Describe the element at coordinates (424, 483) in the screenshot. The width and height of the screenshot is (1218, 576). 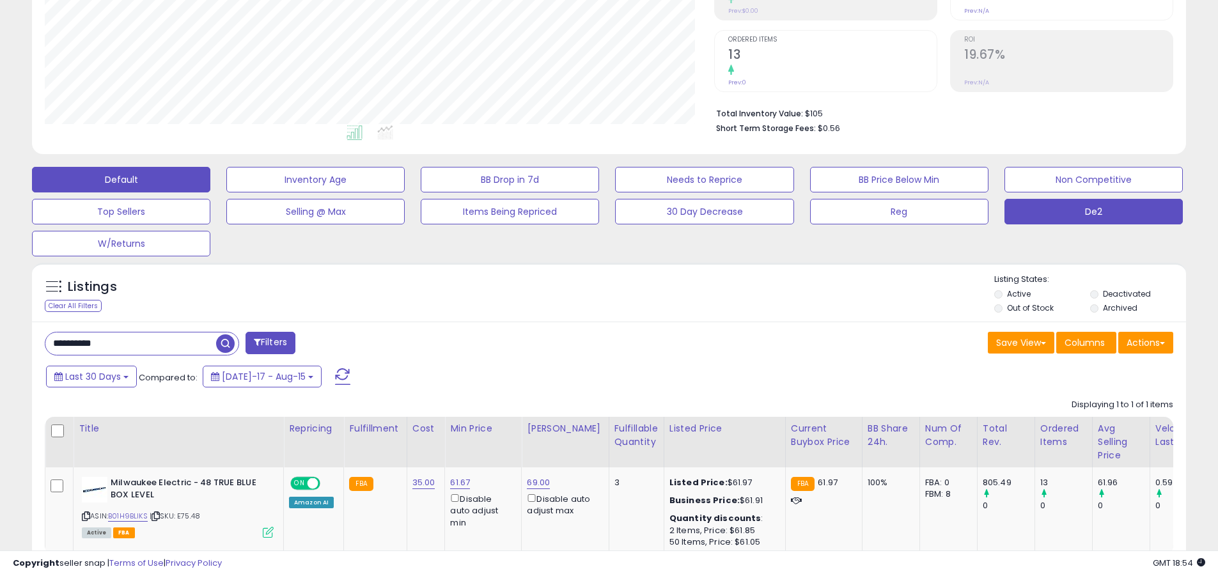
I see `a: 35.00` at that location.